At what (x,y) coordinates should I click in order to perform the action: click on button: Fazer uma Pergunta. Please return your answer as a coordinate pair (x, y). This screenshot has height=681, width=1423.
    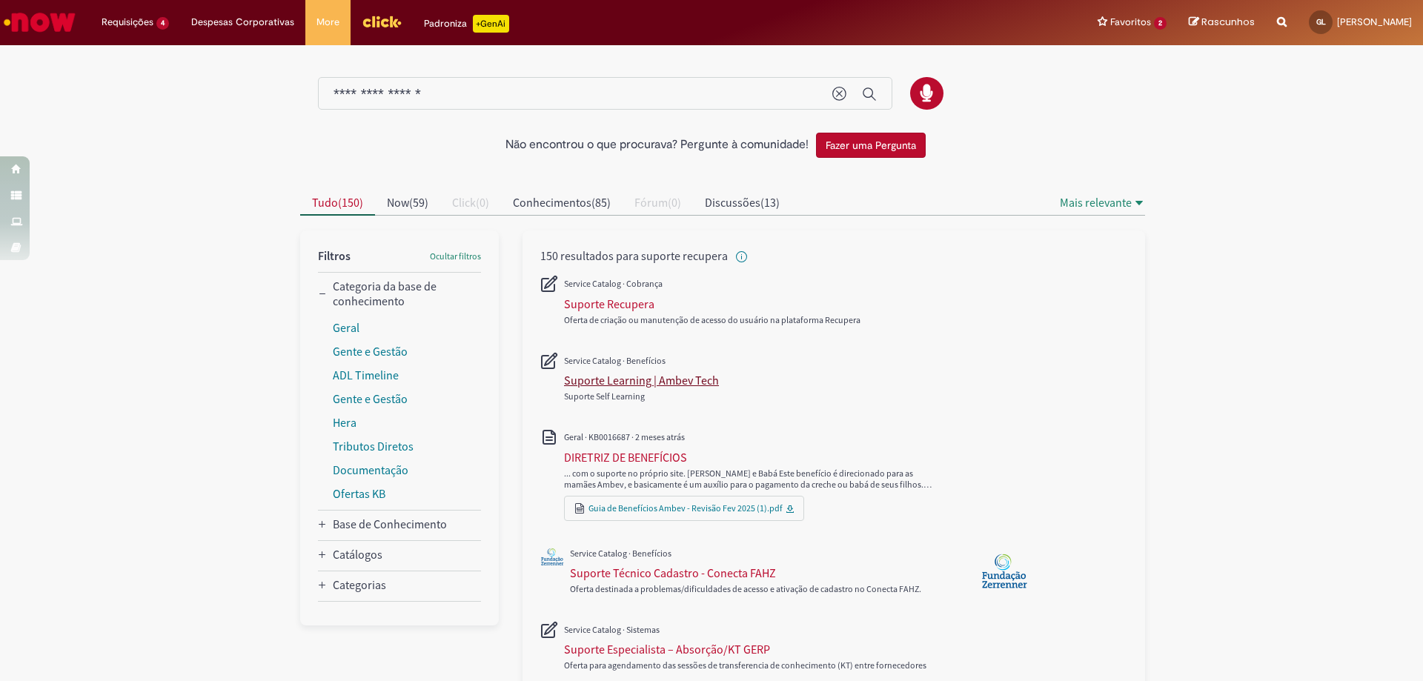
    Looking at the image, I should click on (871, 145).